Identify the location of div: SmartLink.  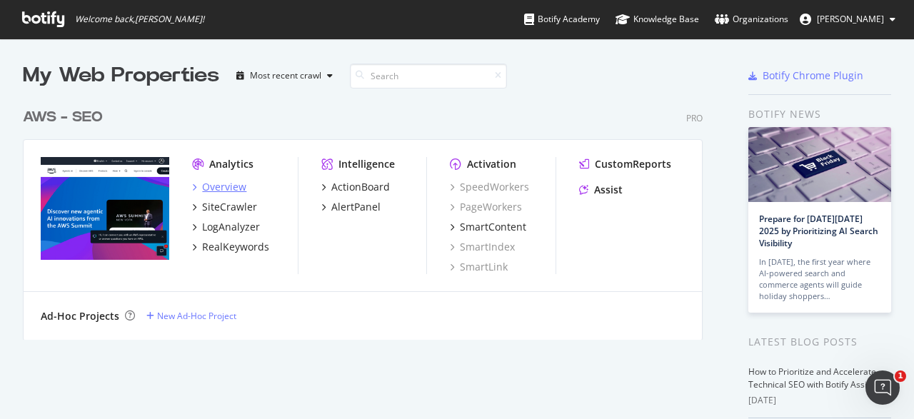
(478, 267).